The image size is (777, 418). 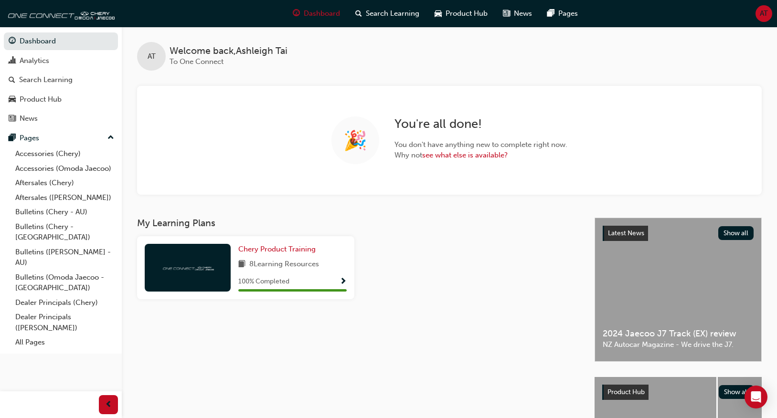 I want to click on a: Chery Product Training, so click(x=279, y=249).